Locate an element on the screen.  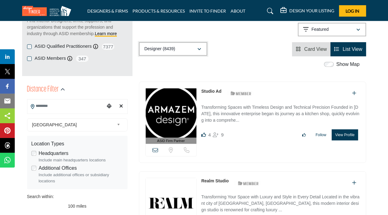
p: Transforming Your Space with Luxury and Style in Every Detail Located in the vibrant city of [GEO... is located at coordinates (280, 204).